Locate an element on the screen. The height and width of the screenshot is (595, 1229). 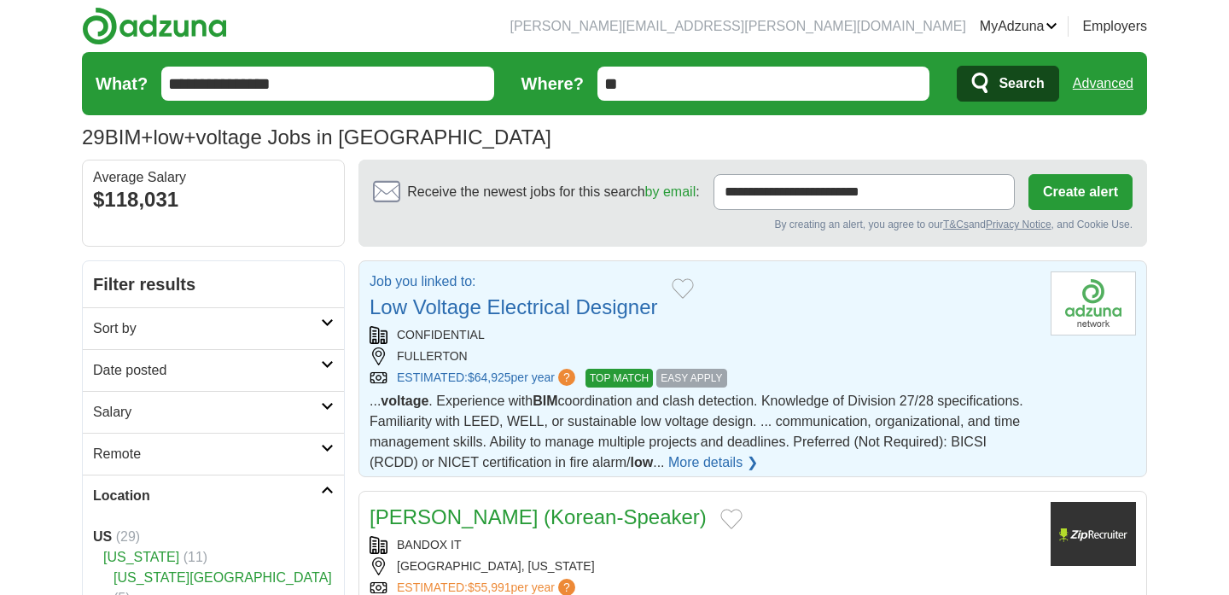
a: Sort by is located at coordinates (213, 328).